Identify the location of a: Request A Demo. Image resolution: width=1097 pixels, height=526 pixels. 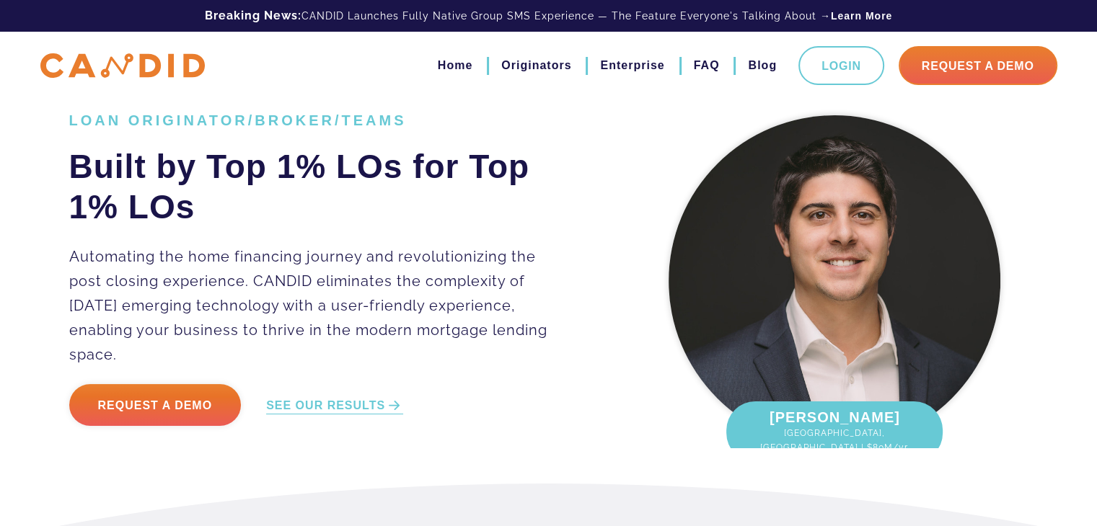
(978, 66).